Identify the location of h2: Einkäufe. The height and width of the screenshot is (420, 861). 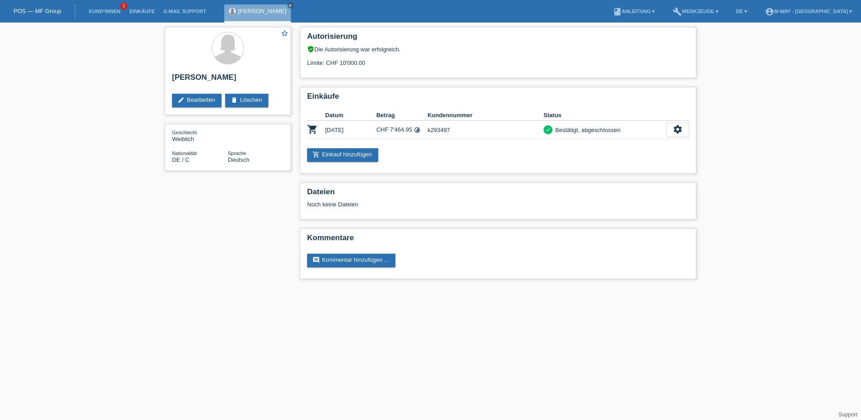
(498, 99).